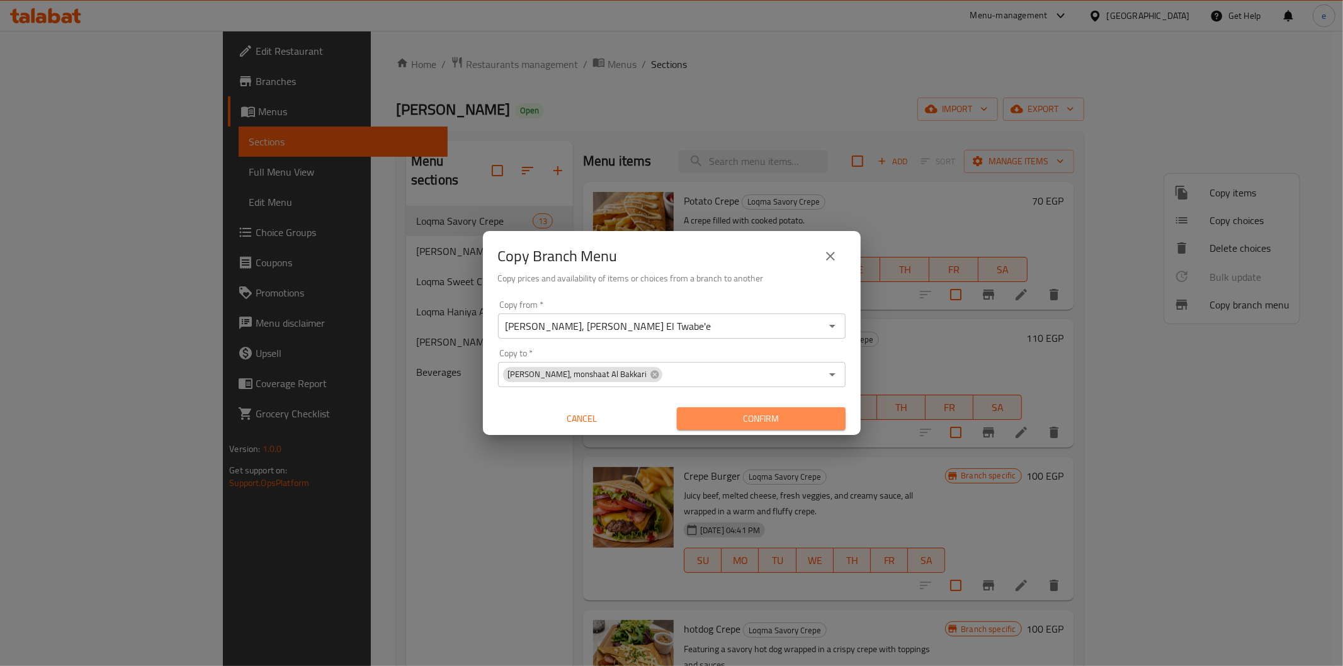 This screenshot has width=1343, height=666. What do you see at coordinates (761, 419) in the screenshot?
I see `button: Confirm` at bounding box center [761, 419].